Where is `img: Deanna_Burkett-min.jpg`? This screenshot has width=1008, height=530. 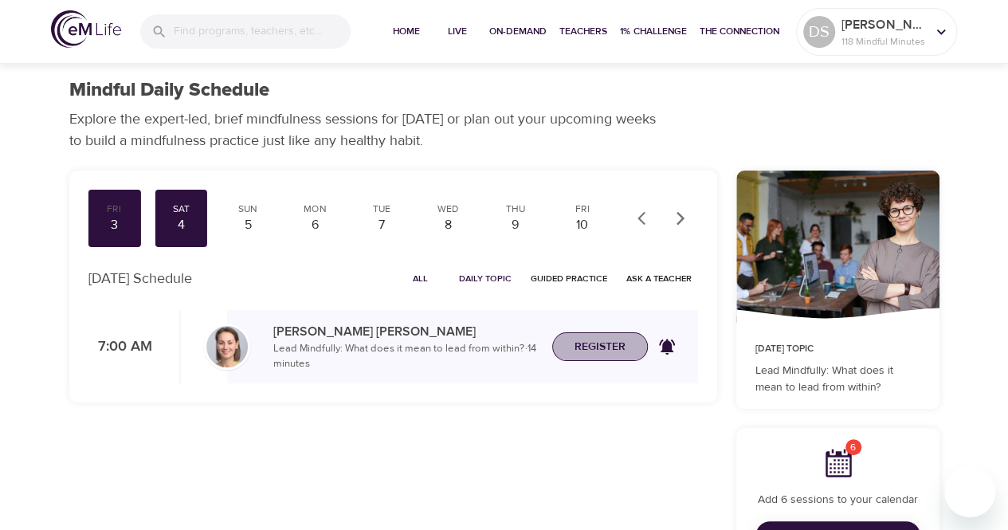
img: Deanna_Burkett-min.jpg is located at coordinates (227, 347).